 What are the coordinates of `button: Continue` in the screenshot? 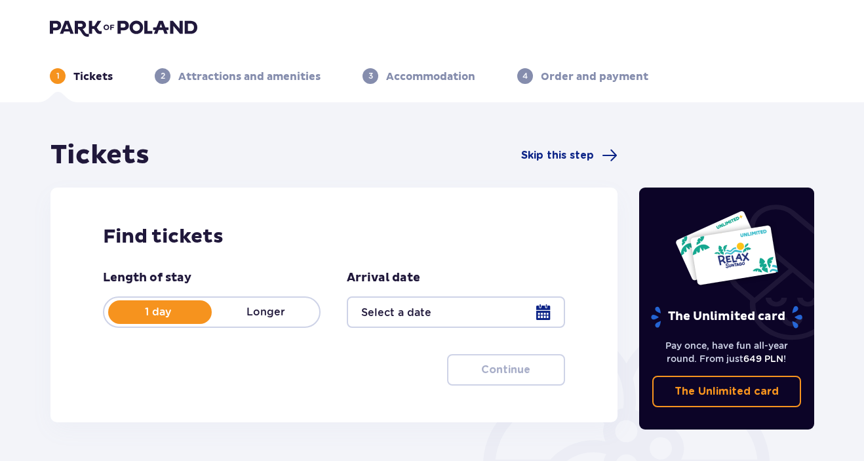 It's located at (506, 370).